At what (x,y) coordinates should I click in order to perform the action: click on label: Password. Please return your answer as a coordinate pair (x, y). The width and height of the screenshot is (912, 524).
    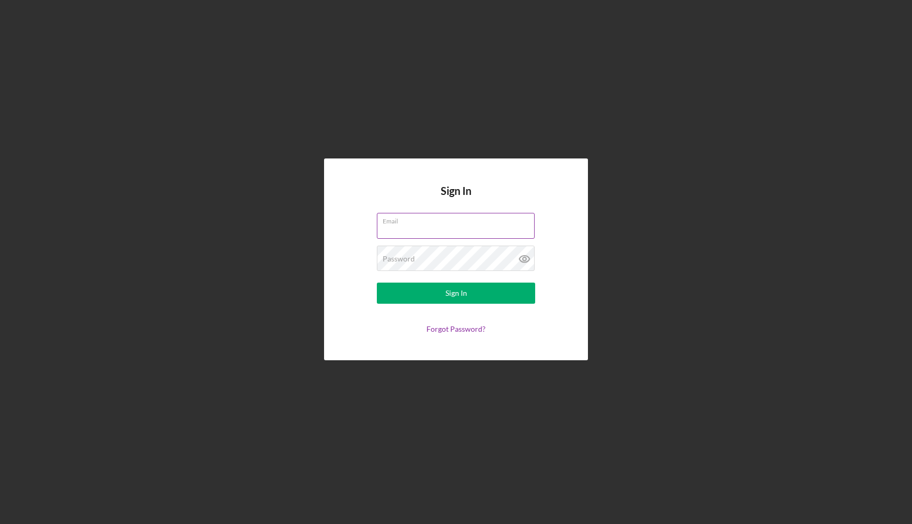
    Looking at the image, I should click on (399, 259).